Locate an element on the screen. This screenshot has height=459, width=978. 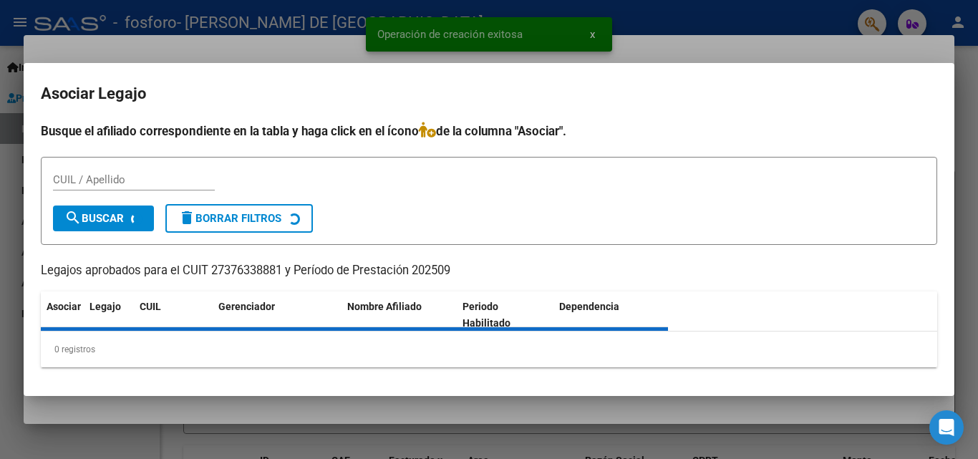
span: Legajo is located at coordinates (105, 307).